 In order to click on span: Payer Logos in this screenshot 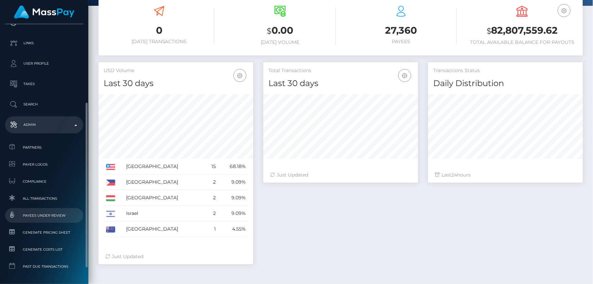, I will do `click(44, 164)`.